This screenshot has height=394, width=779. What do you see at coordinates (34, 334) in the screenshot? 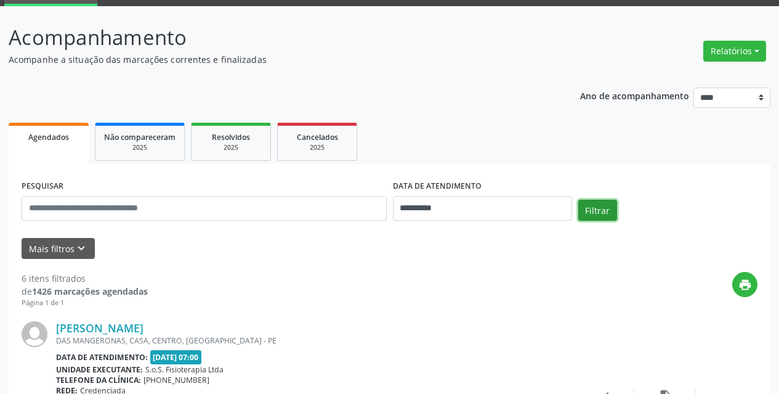
I see `img: img` at bounding box center [34, 334].